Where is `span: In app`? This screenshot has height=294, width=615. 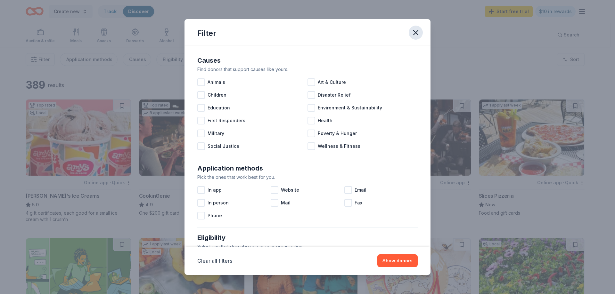
span: In app is located at coordinates (215, 190).